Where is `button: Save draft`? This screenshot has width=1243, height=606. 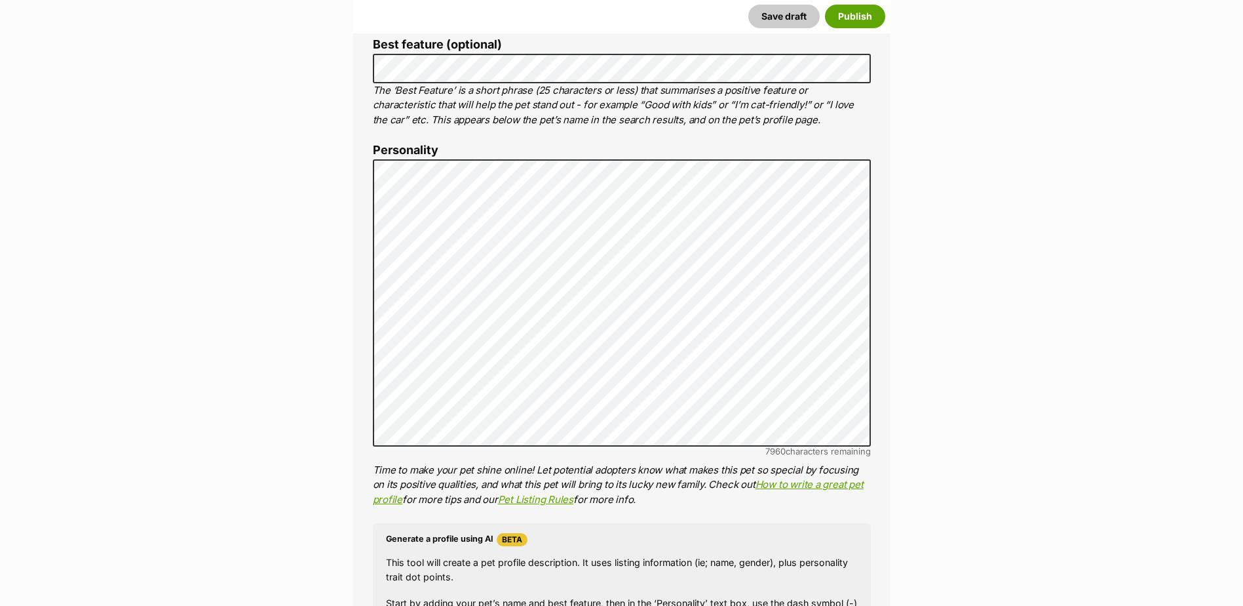
button: Save draft is located at coordinates (784, 16).